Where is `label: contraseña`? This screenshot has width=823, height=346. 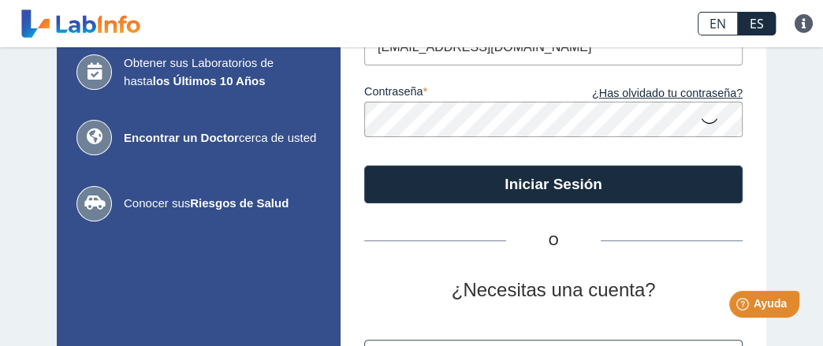
label: contraseña is located at coordinates (459, 94).